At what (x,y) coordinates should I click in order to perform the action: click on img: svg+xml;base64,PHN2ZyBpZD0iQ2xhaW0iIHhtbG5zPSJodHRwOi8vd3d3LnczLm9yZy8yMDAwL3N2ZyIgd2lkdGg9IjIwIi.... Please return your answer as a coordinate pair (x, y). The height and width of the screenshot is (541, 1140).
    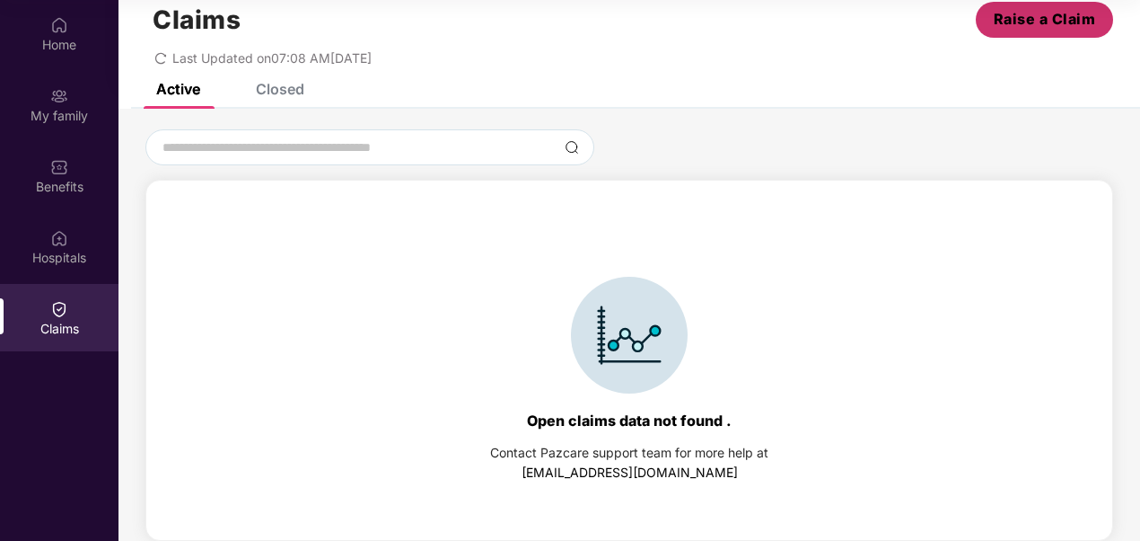
    Looking at the image, I should click on (59, 309).